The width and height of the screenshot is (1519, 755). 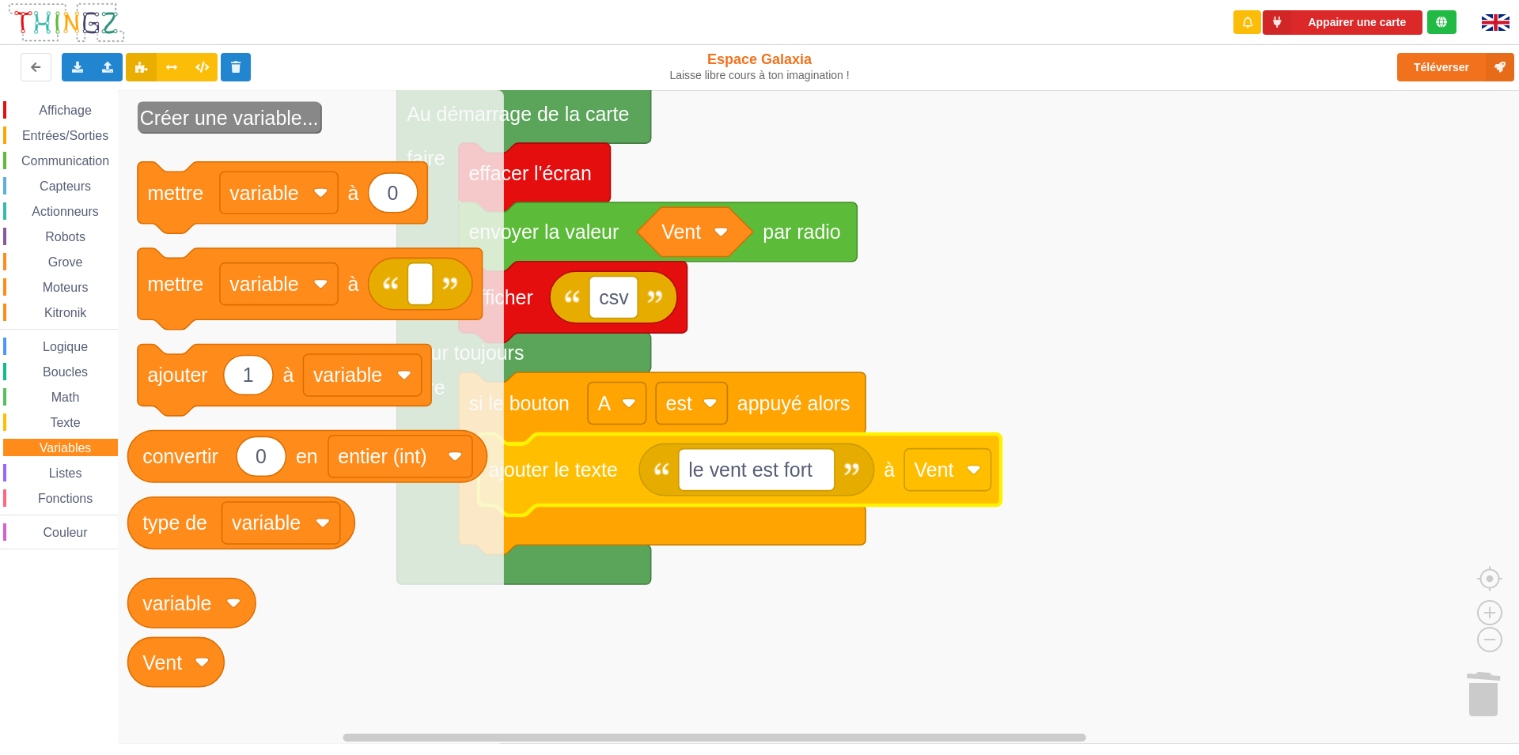 What do you see at coordinates (465, 353) in the screenshot?
I see `text: Pour toujours` at bounding box center [465, 353].